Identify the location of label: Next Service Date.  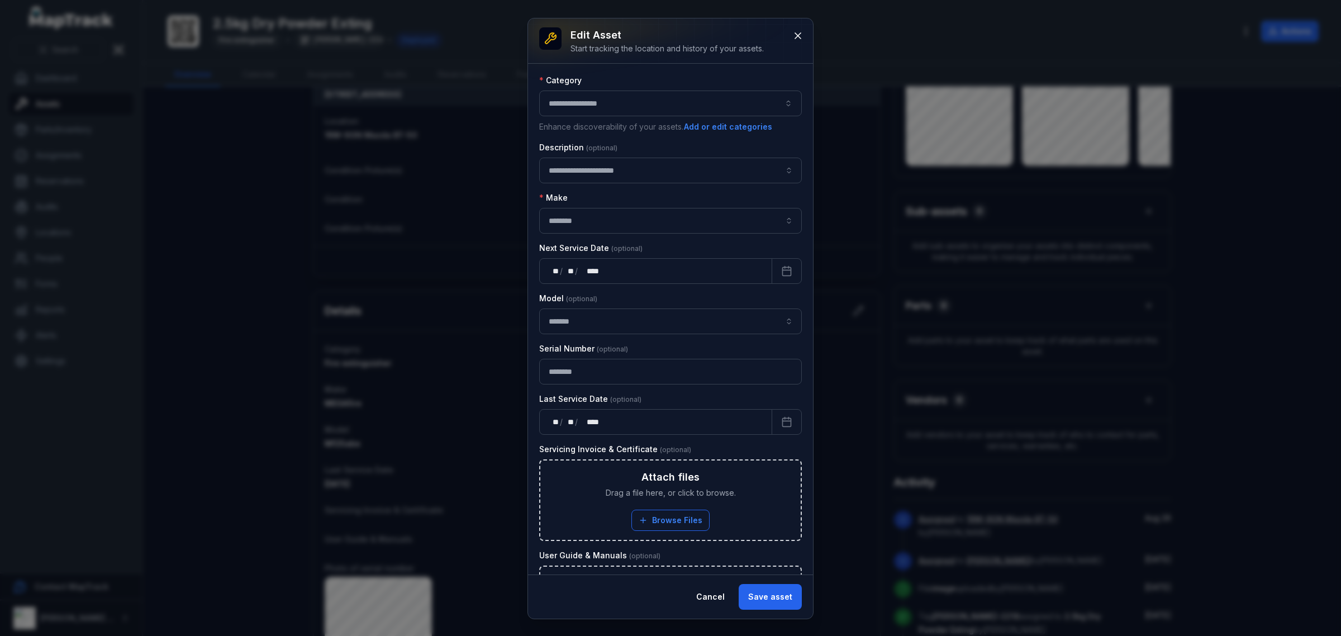
(590, 248).